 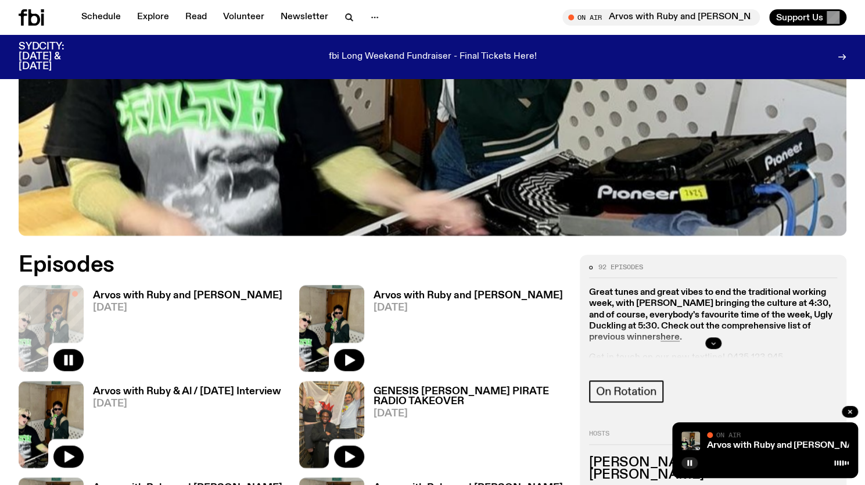 What do you see at coordinates (433, 57) in the screenshot?
I see `p: fbi Long Weekend Fundraiser - Final Tickets Here!` at bounding box center [433, 57].